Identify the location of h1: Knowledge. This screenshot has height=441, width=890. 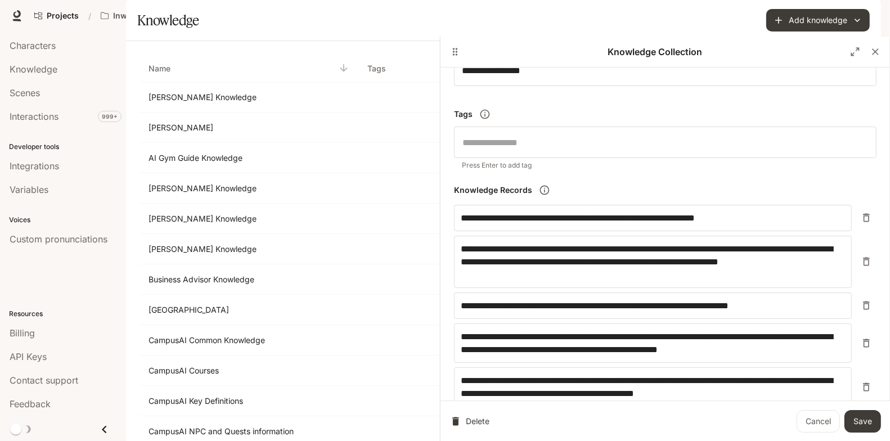
(168, 20).